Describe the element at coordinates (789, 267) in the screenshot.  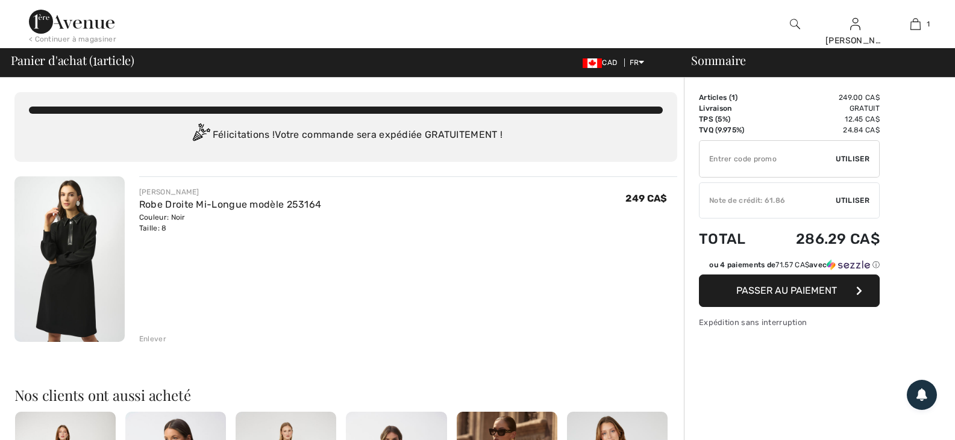
I see `div: ou 4 paiements de71.57 CA$avecSezzle Cliquez pour en savoir plus sur Sezzle` at that location.